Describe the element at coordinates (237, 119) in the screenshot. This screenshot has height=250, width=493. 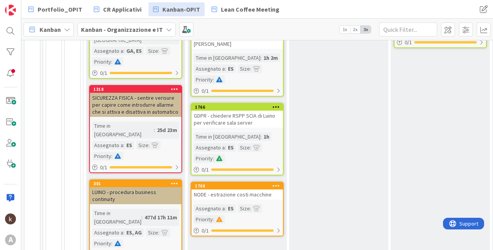
I see `div: GDPR - chiedere RSPP SCIA di Luino per verificare sala server` at that location.